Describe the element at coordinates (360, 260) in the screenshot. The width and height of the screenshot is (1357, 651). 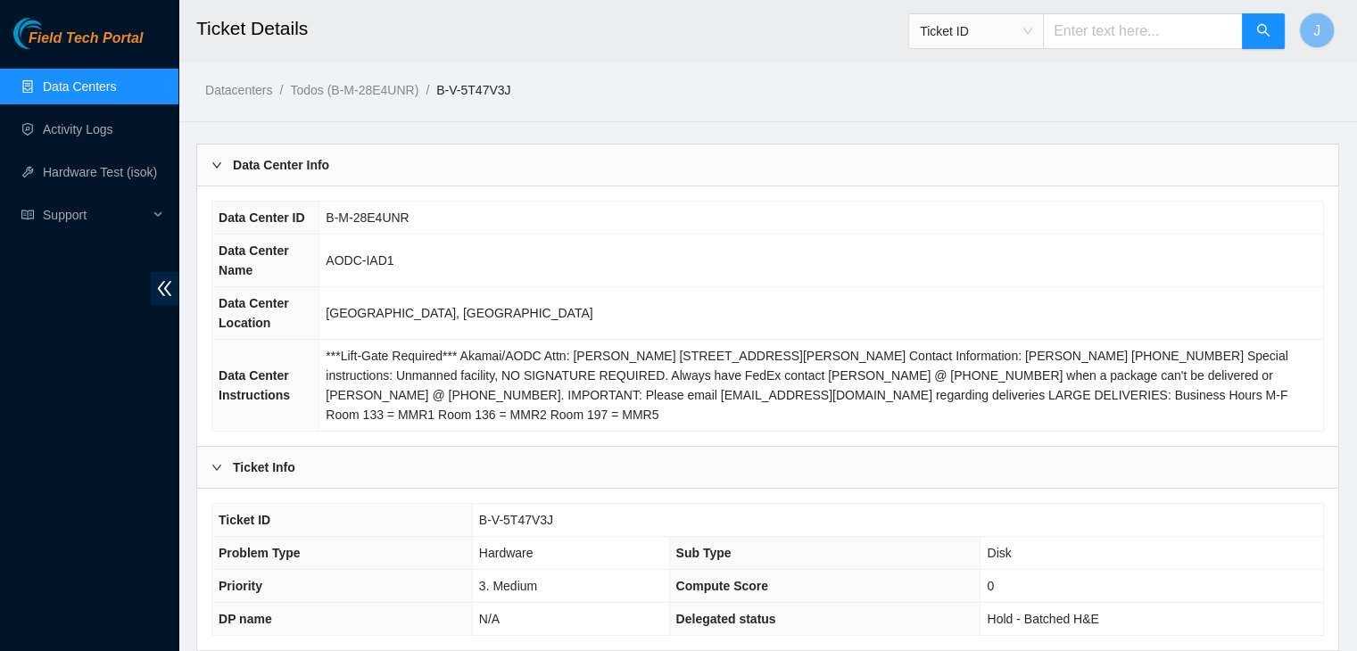
I see `span: AODC-IAD1` at that location.